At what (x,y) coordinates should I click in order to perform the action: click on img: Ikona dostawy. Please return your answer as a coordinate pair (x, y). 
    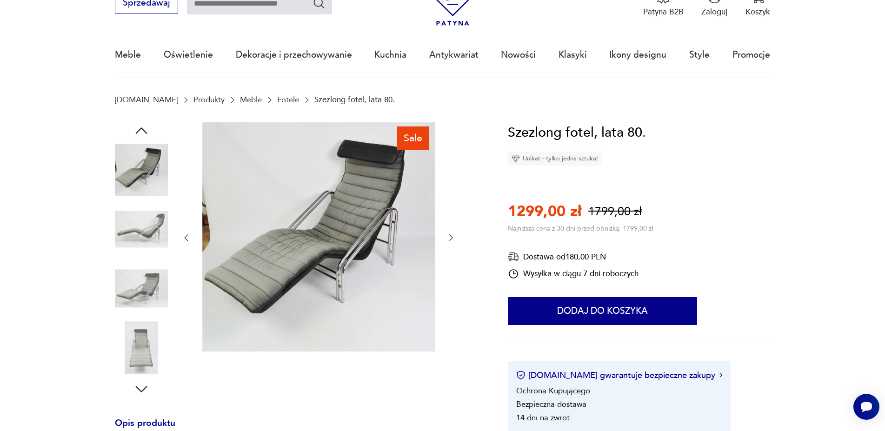
    Looking at the image, I should click on (513, 257).